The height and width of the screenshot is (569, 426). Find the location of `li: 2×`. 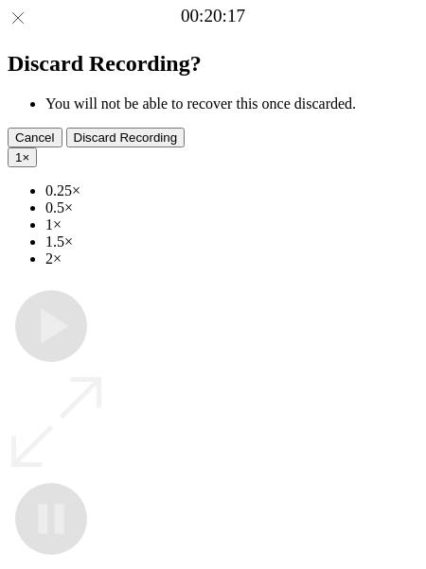

li: 2× is located at coordinates (232, 259).